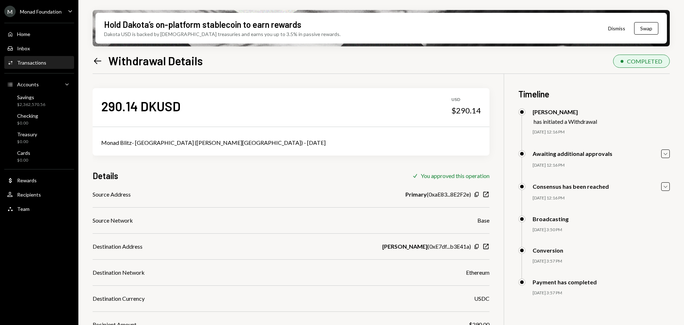 The width and height of the screenshot is (684, 325). I want to click on a: Recipients, so click(39, 194).